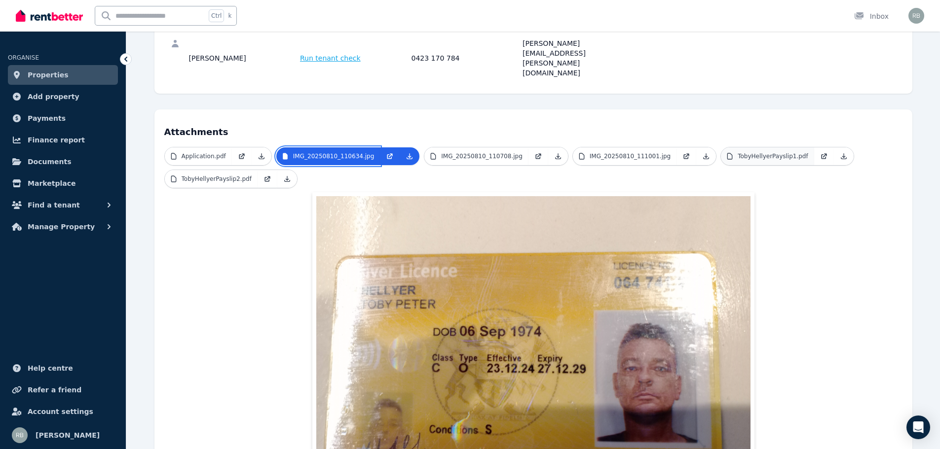 This screenshot has width=940, height=449. What do you see at coordinates (216, 16) in the screenshot?
I see `span: Ctrl` at bounding box center [216, 16].